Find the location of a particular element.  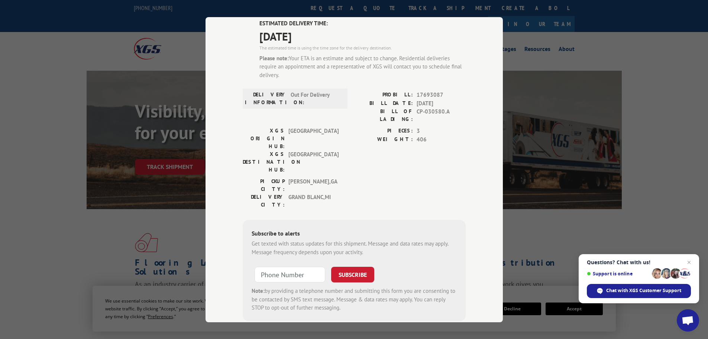

label: WEIGHT: is located at coordinates (384, 139).